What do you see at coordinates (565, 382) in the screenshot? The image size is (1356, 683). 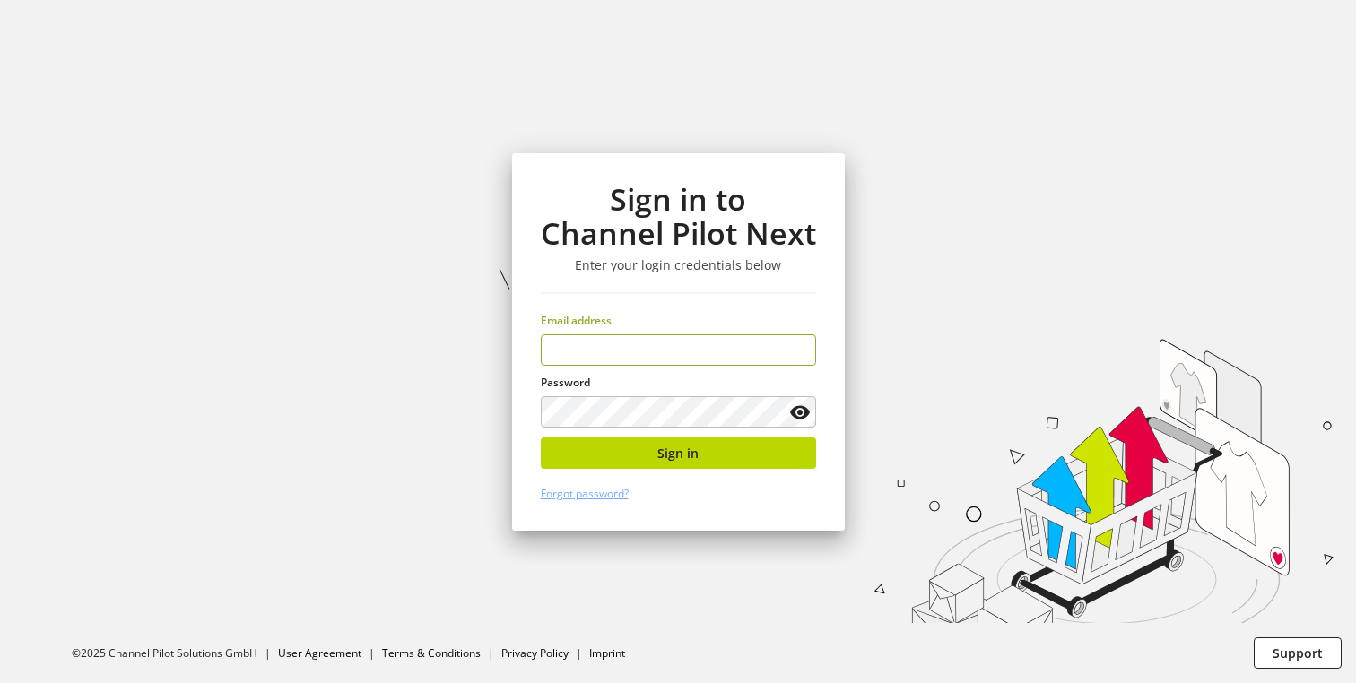 I see `span: Password` at bounding box center [565, 382].